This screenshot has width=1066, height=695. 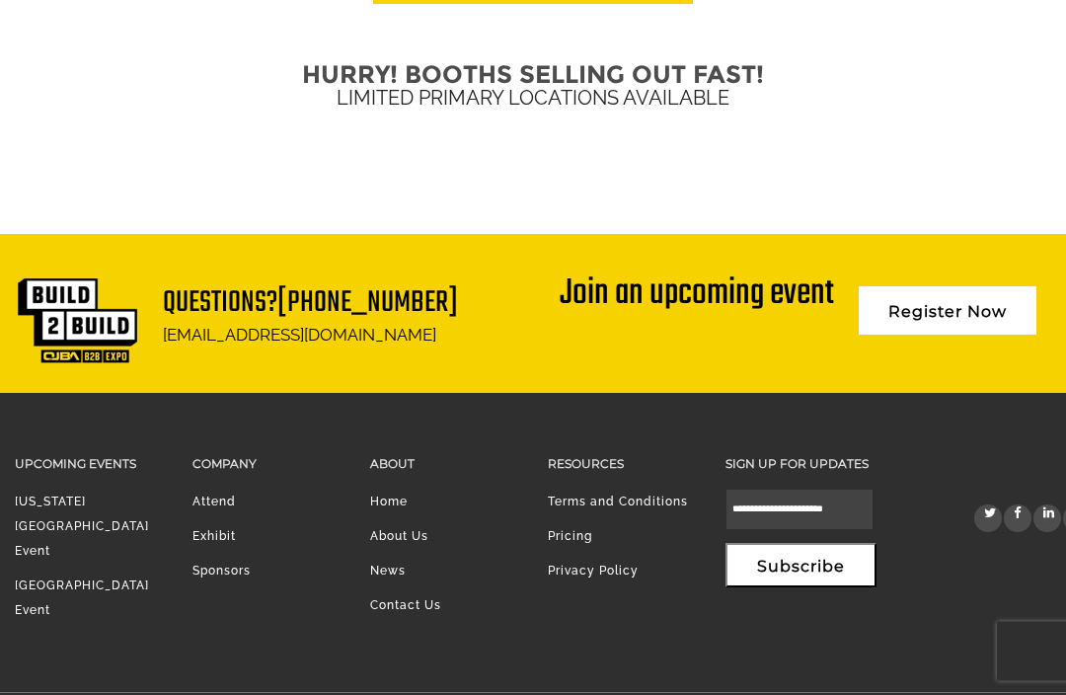 What do you see at coordinates (947, 311) in the screenshot?
I see `a: Register Now` at bounding box center [947, 311].